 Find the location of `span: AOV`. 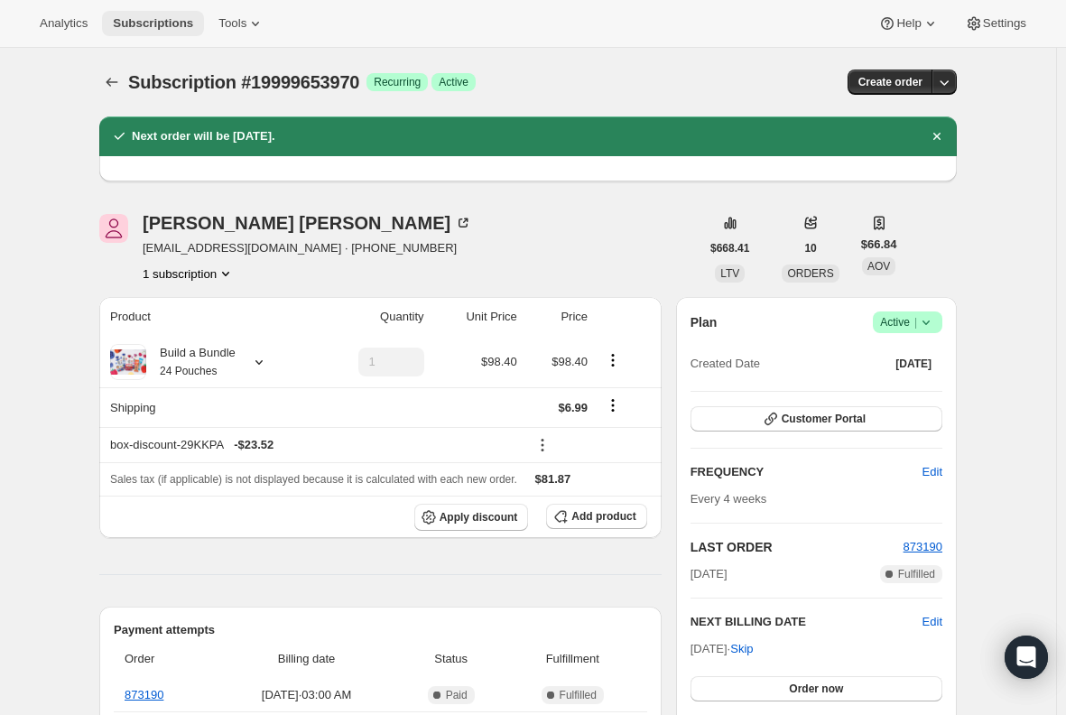

span: AOV is located at coordinates (878, 266).